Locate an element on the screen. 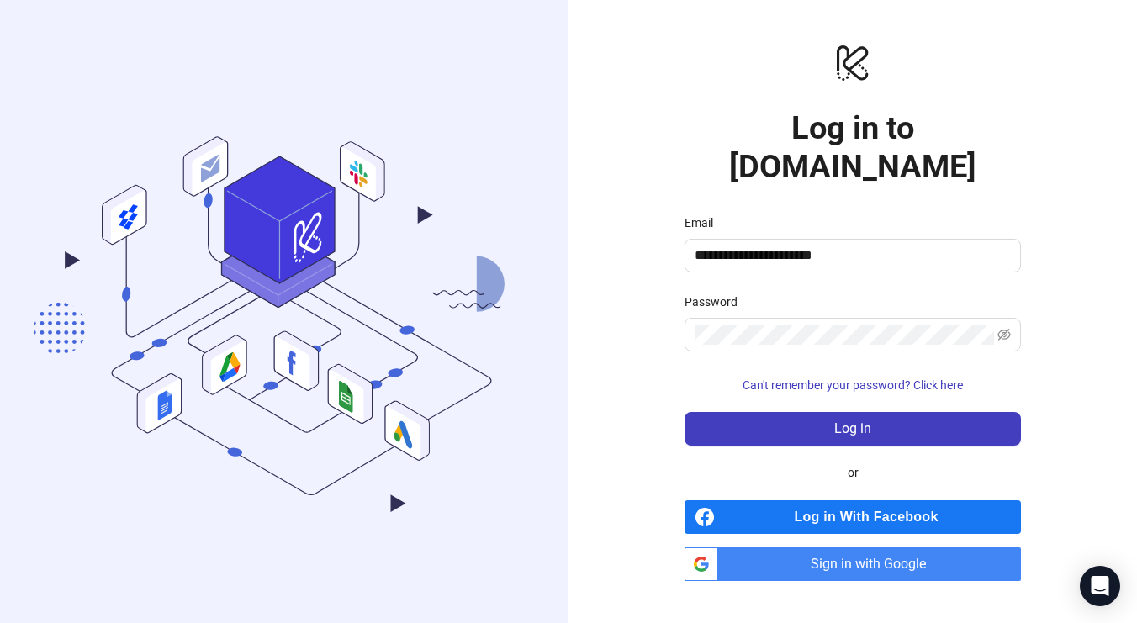 This screenshot has width=1137, height=623. input: Password is located at coordinates (844, 335).